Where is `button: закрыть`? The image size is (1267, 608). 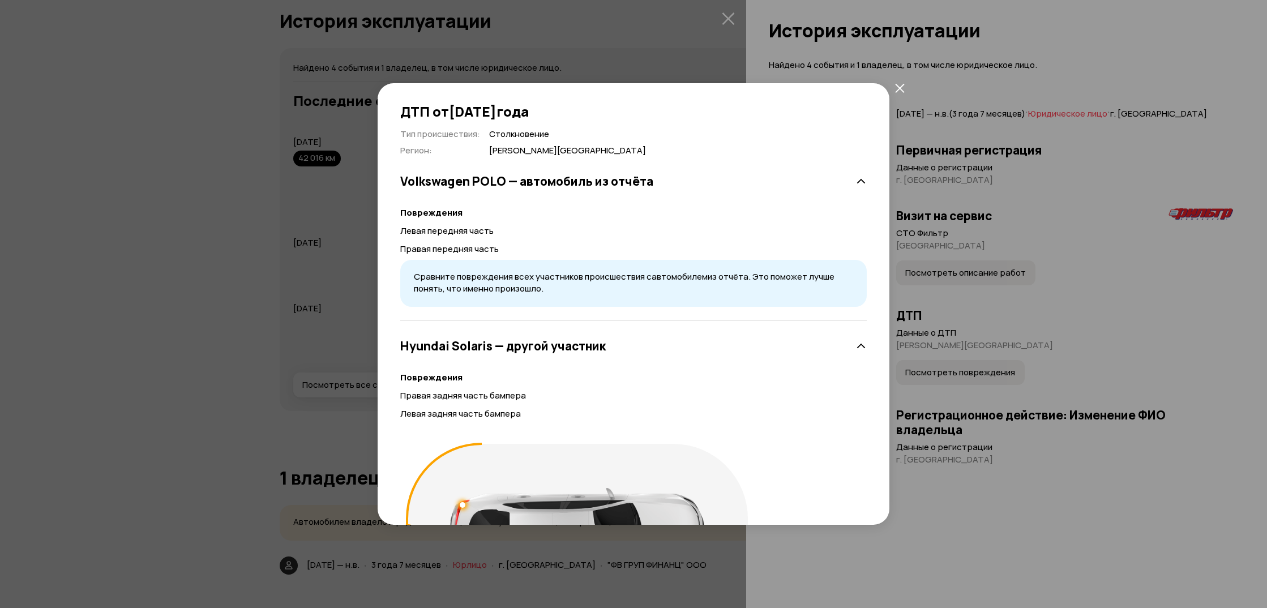
button: закрыть is located at coordinates (899, 88).